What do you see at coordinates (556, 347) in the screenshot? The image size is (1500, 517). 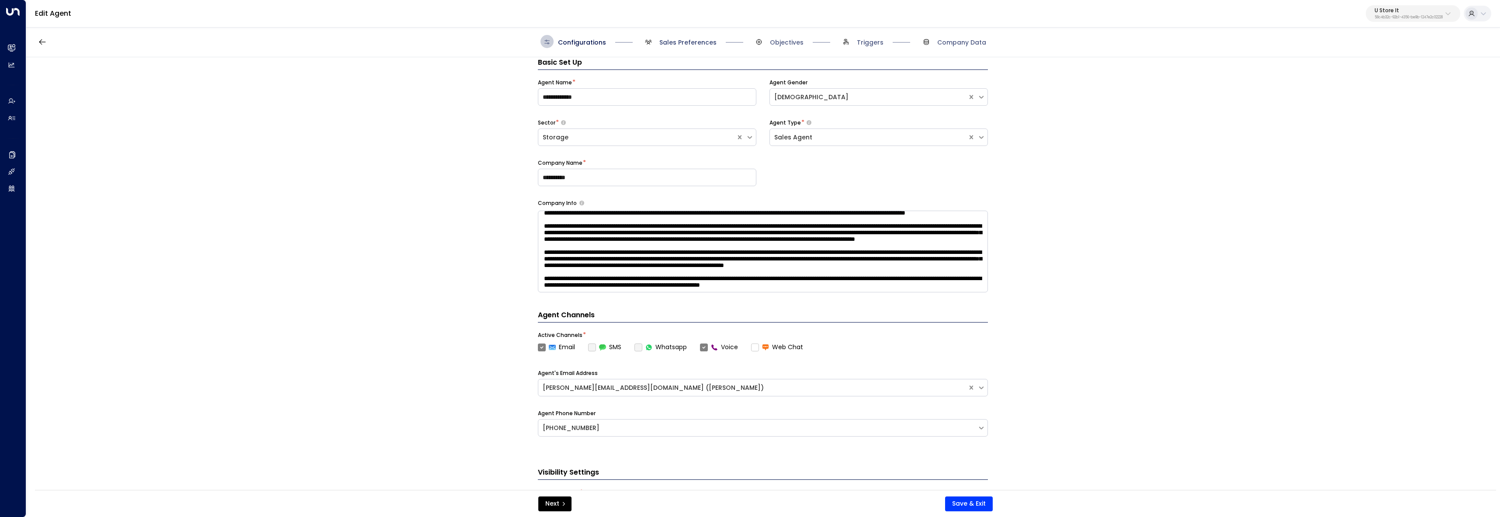 I see `label: Email` at bounding box center [556, 347].